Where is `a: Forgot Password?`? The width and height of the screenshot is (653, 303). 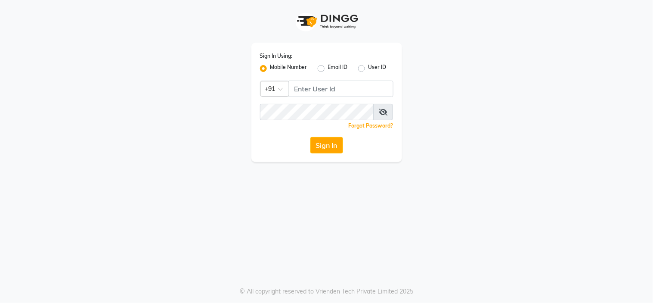
a: Forgot Password? is located at coordinates (371, 125).